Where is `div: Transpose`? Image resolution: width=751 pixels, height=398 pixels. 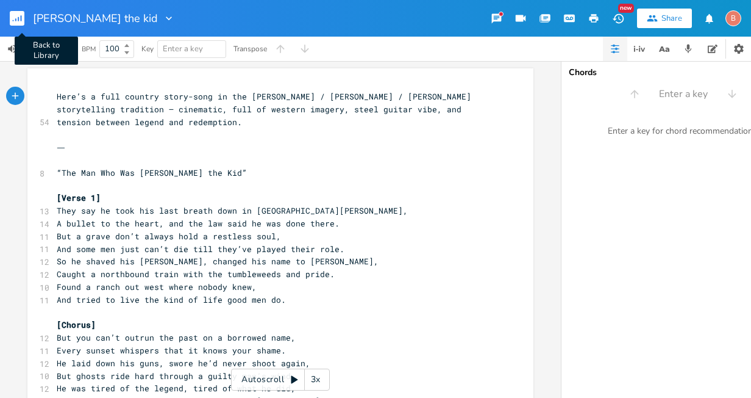 div: Transpose is located at coordinates (250, 49).